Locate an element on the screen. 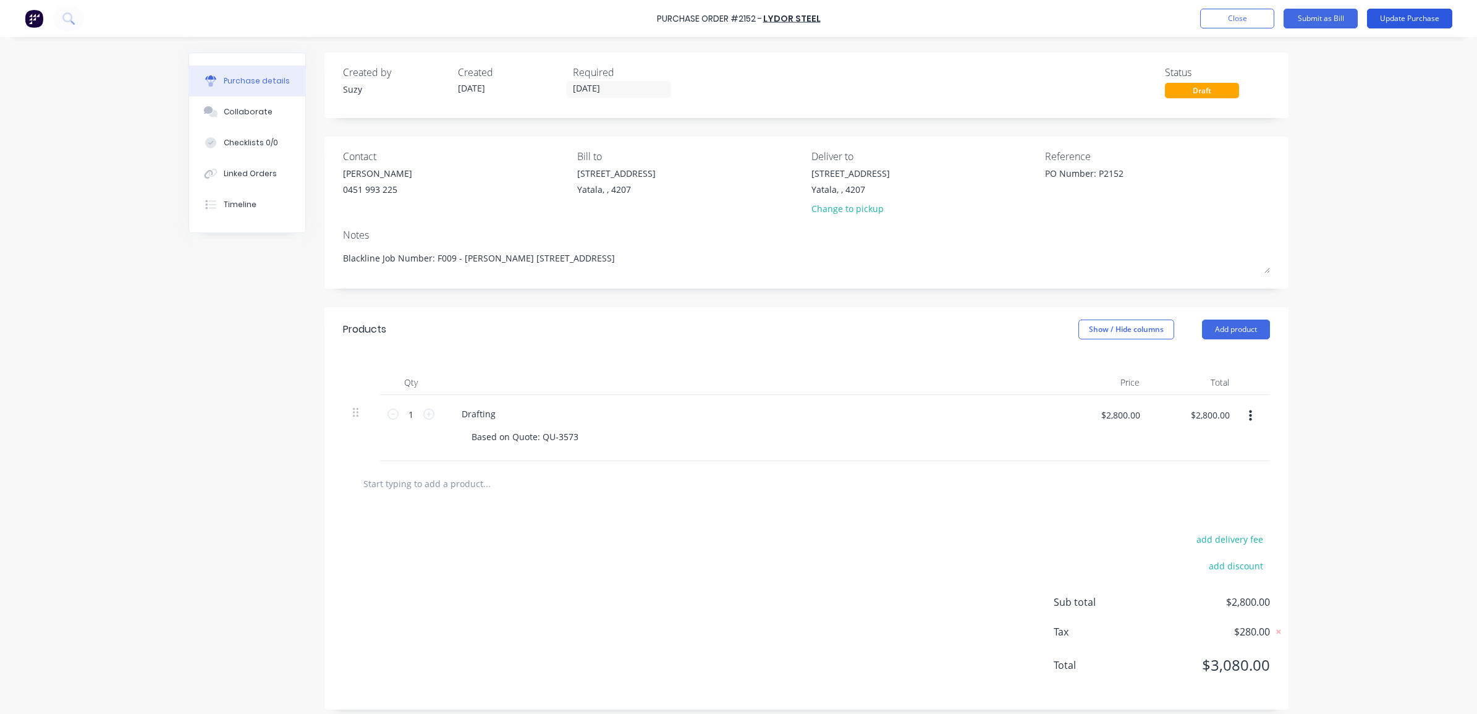 Image resolution: width=1477 pixels, height=714 pixels. button: Close is located at coordinates (1238, 19).